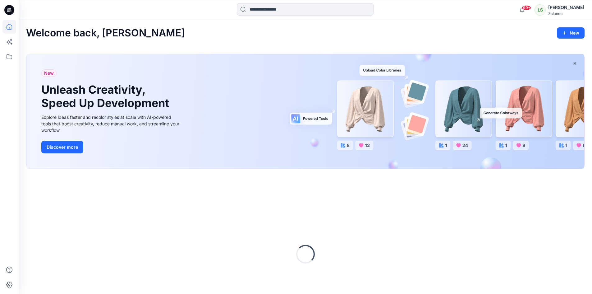 The width and height of the screenshot is (592, 294). What do you see at coordinates (540, 10) in the screenshot?
I see `div: LS` at bounding box center [540, 10].